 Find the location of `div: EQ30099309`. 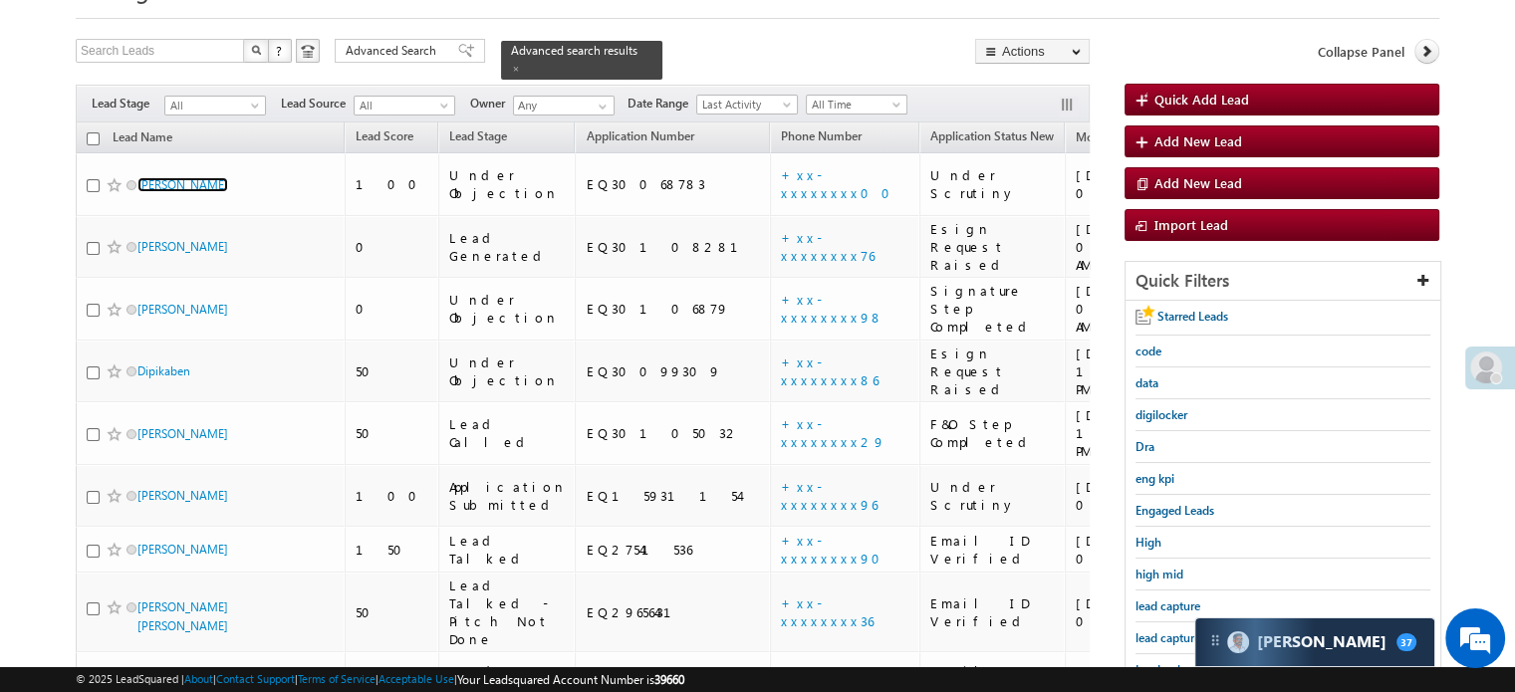

div: EQ30099309 is located at coordinates (673, 371).